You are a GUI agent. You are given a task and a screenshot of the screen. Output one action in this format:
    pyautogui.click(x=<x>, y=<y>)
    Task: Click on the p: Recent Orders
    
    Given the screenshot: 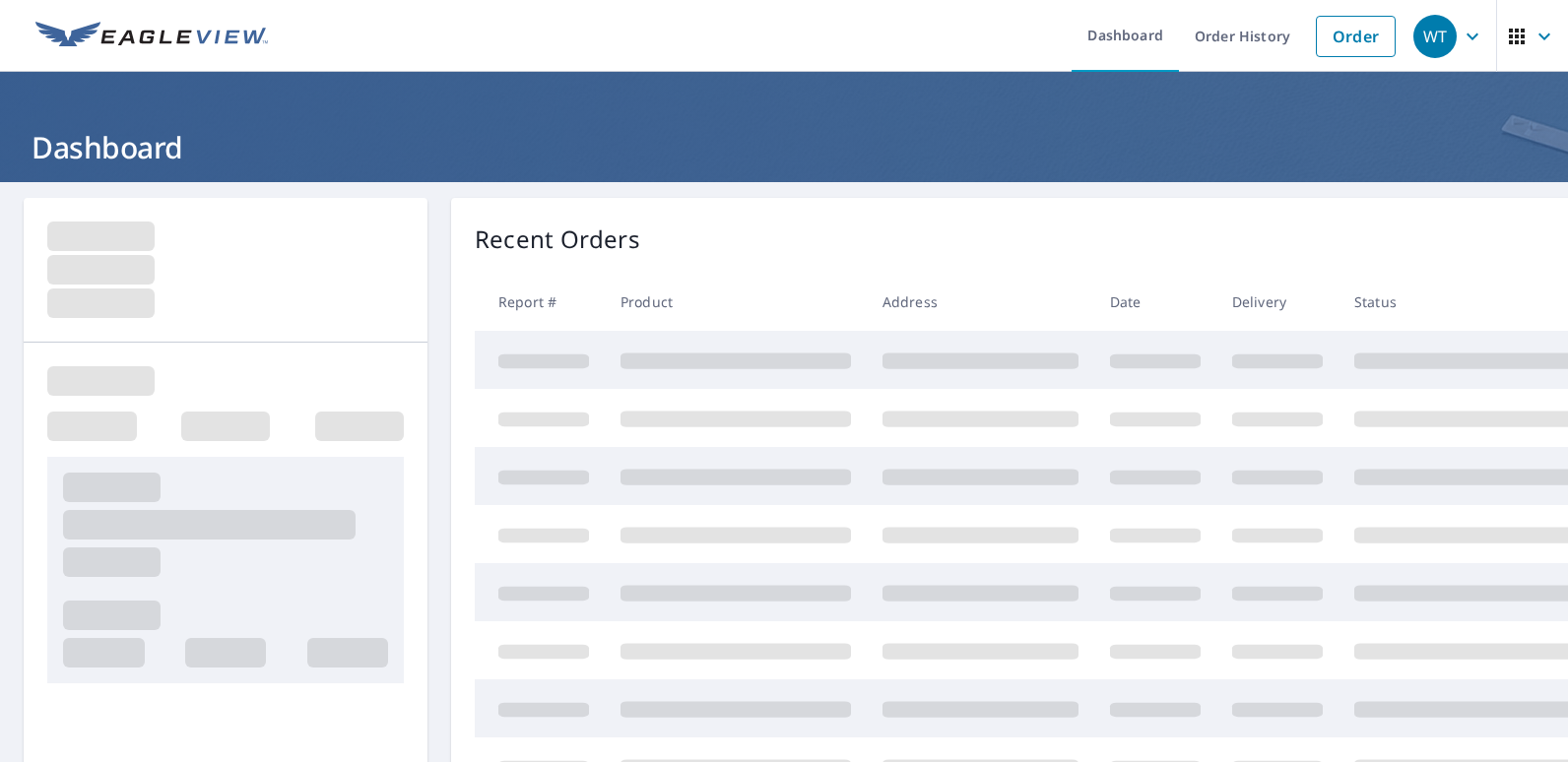 What is the action you would take?
    pyautogui.click(x=557, y=239)
    